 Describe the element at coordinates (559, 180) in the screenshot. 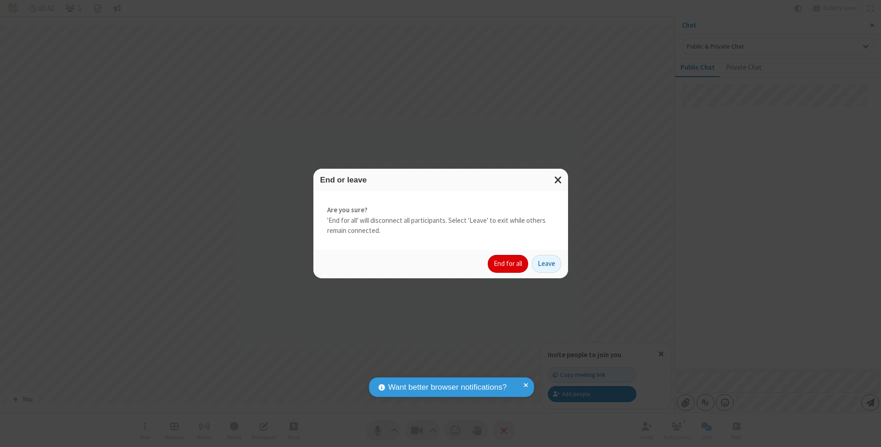

I see `button: Close modal` at that location.